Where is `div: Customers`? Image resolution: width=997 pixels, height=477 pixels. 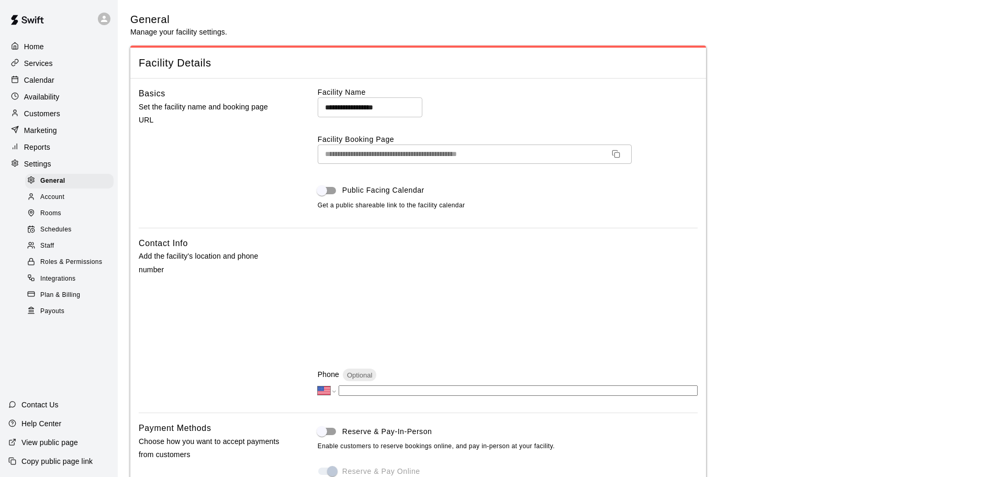 div: Customers is located at coordinates (59, 114).